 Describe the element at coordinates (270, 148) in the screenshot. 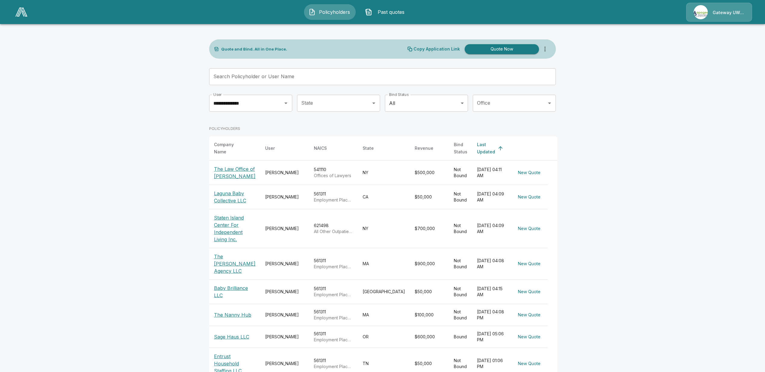

I see `div: User` at that location.